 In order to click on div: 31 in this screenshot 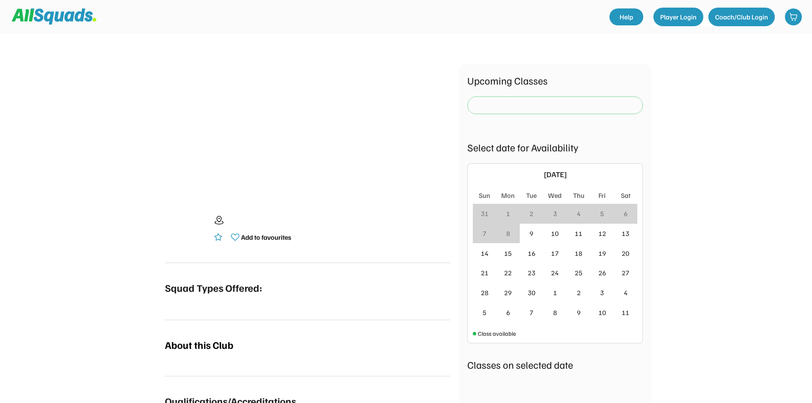, I will do `click(485, 214)`.